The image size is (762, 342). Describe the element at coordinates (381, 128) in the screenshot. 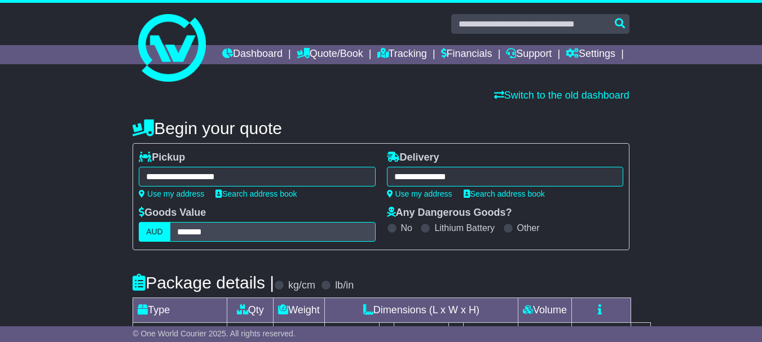

I see `h4: Begin your quote` at that location.